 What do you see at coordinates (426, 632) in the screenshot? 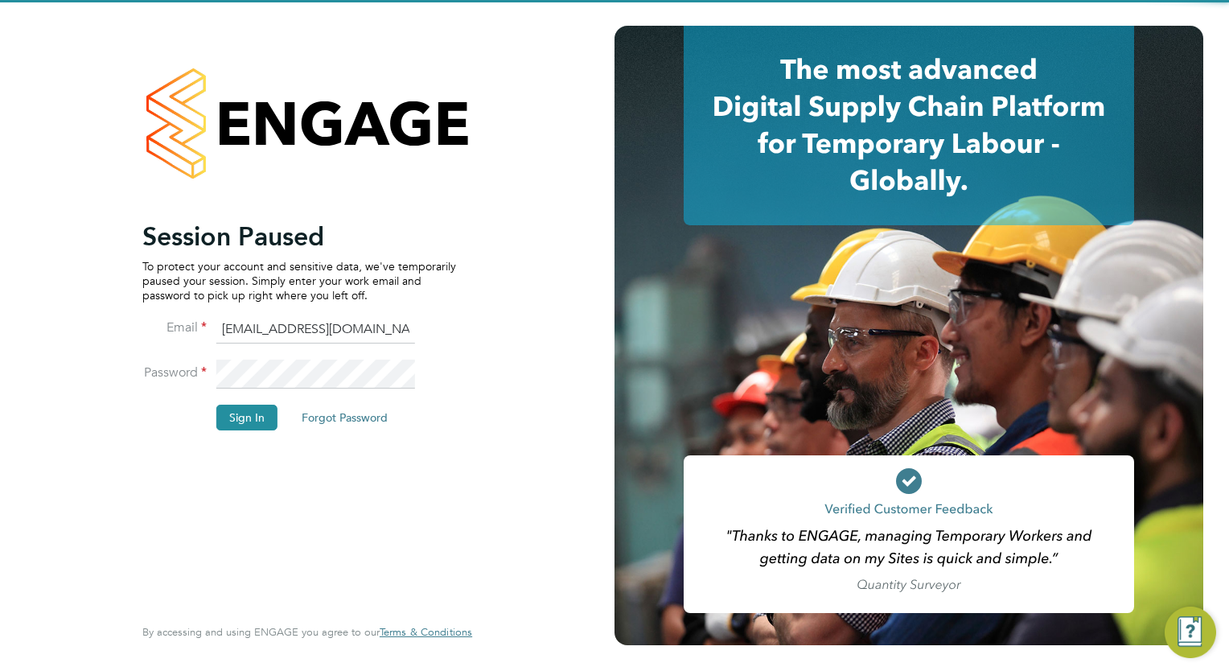
I see `a: Terms & Conditions` at bounding box center [426, 632].